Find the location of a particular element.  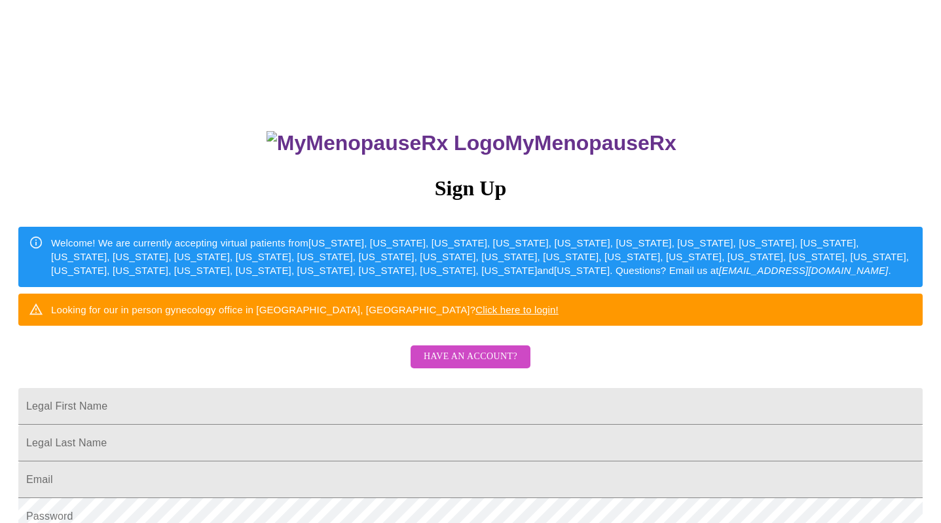

img: MyMenopauseRx Logo is located at coordinates (386, 143).